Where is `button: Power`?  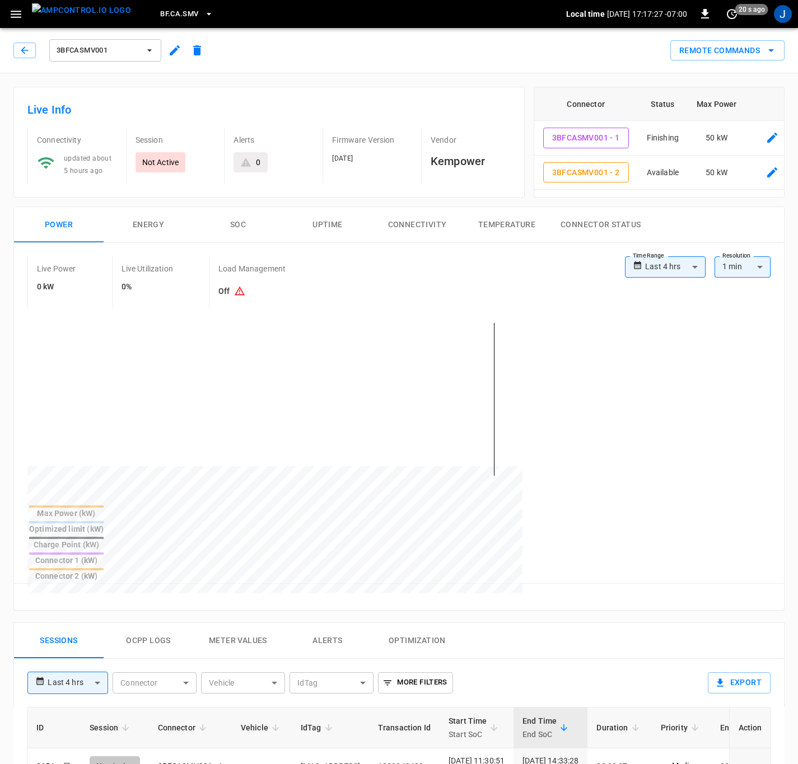
button: Power is located at coordinates (59, 225).